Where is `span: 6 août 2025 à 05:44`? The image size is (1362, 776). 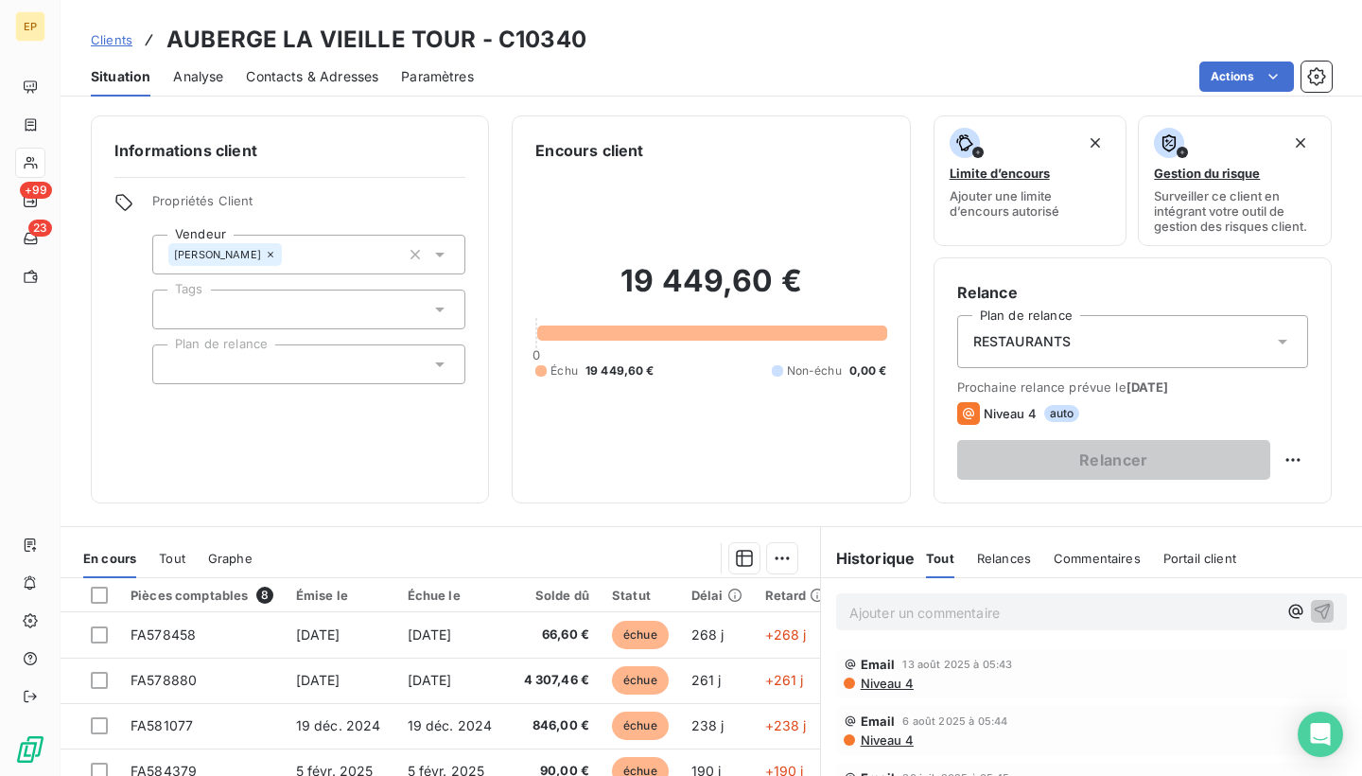 span: 6 août 2025 à 05:44 is located at coordinates (955, 721).